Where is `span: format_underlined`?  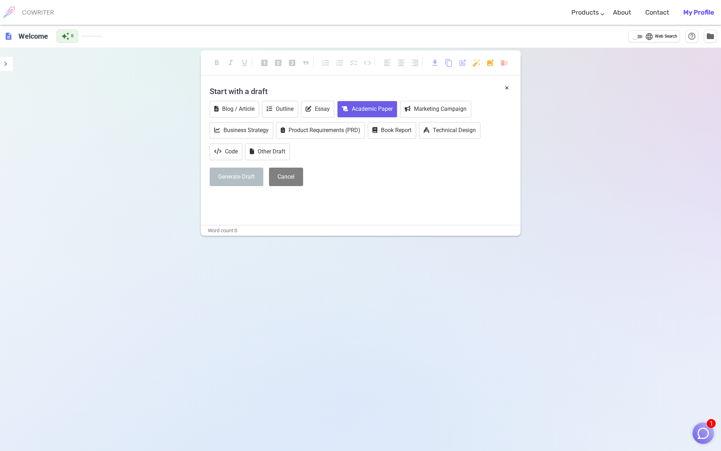 span: format_underlined is located at coordinates (244, 63).